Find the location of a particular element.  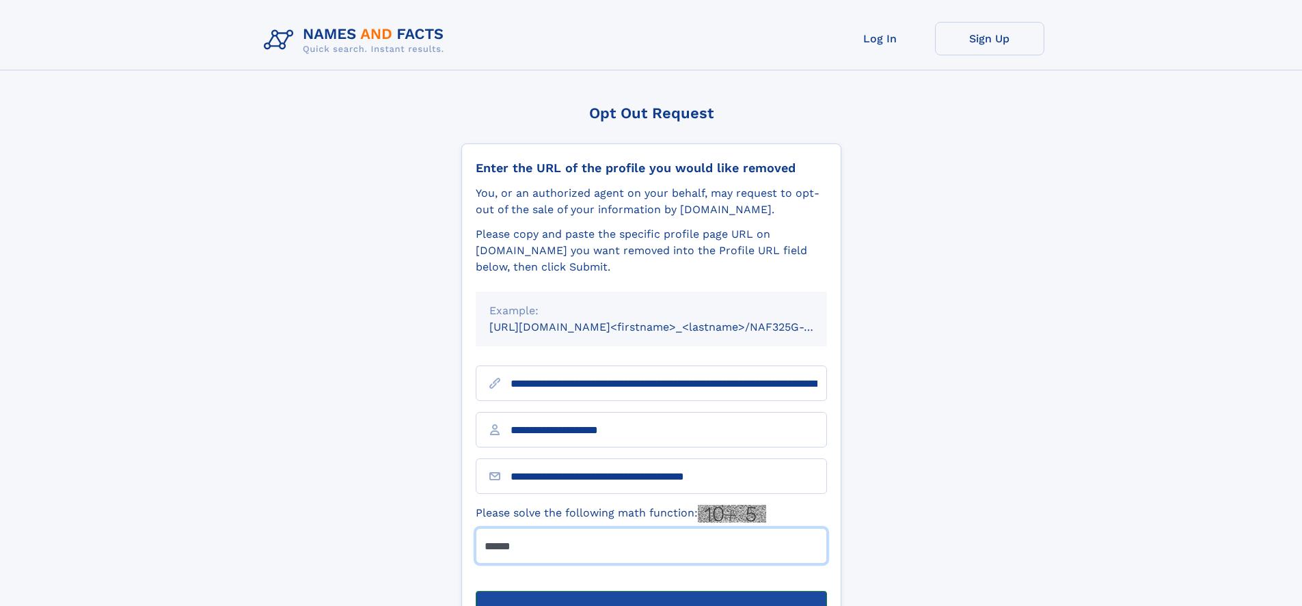

div: You, or an authorized agent on your behalf, may request to opt-out of the sale of your informatio... is located at coordinates (651, 202).